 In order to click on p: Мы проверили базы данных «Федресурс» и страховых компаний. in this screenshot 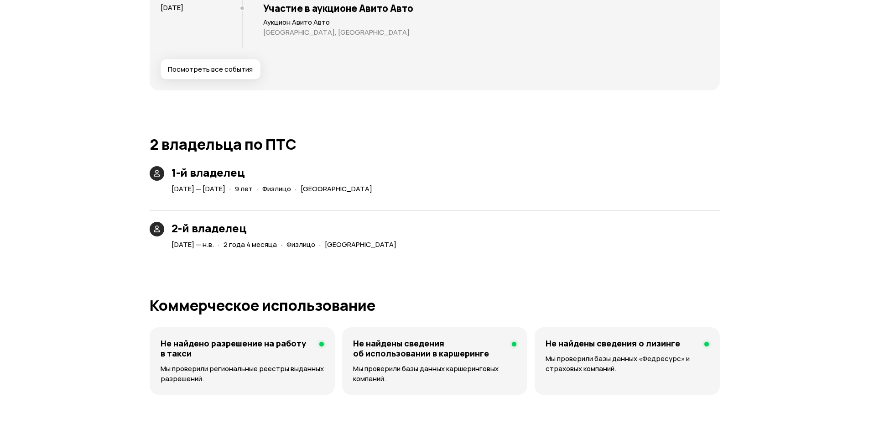, I will do `click(626, 363)`.